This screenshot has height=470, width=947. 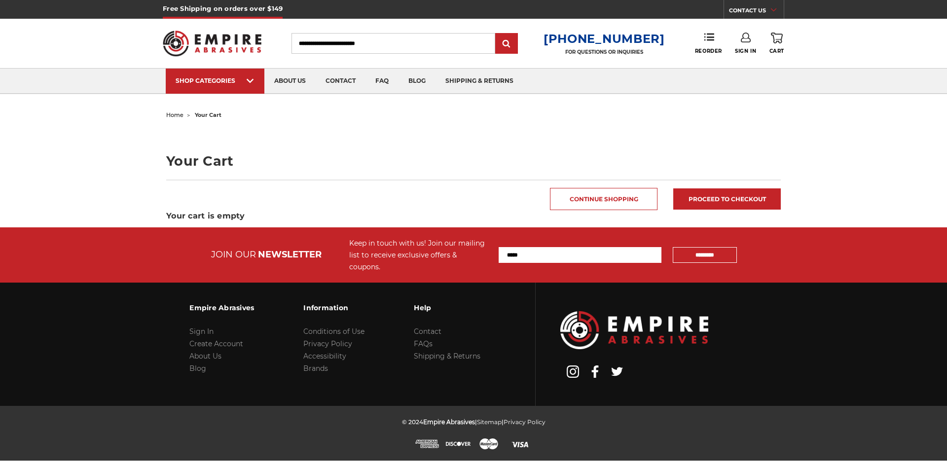 I want to click on a: About Us, so click(x=205, y=356).